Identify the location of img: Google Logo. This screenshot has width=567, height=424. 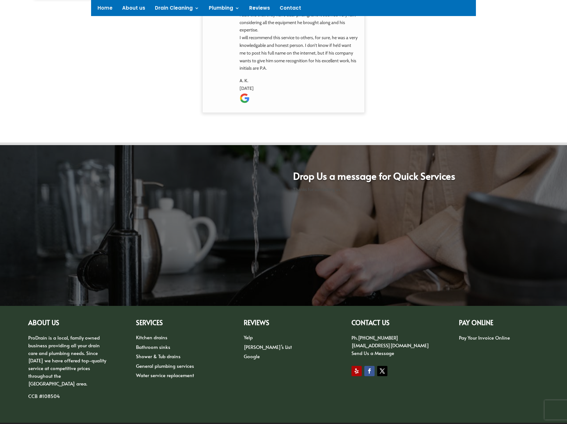
(245, 98).